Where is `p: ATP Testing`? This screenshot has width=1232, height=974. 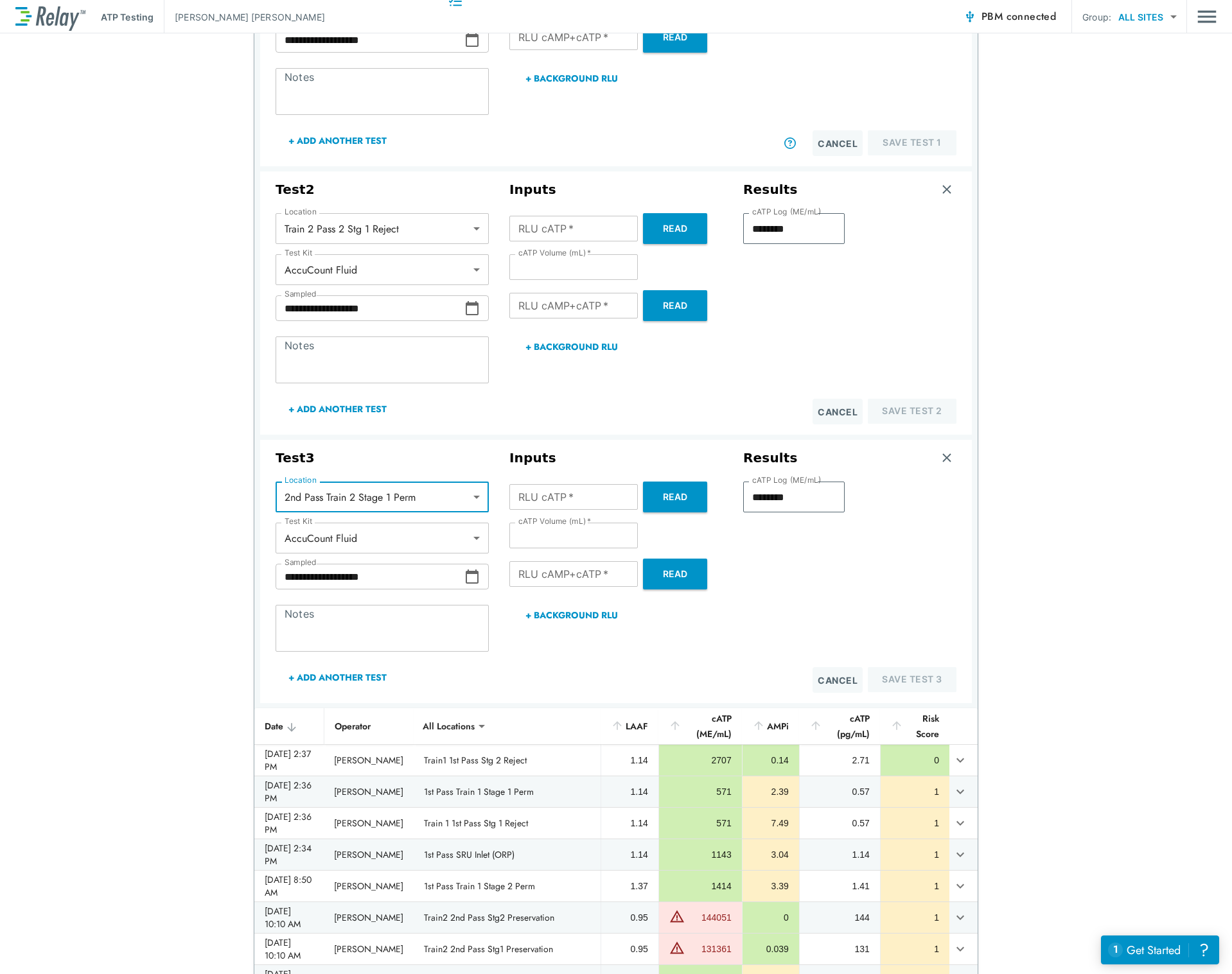 p: ATP Testing is located at coordinates (127, 16).